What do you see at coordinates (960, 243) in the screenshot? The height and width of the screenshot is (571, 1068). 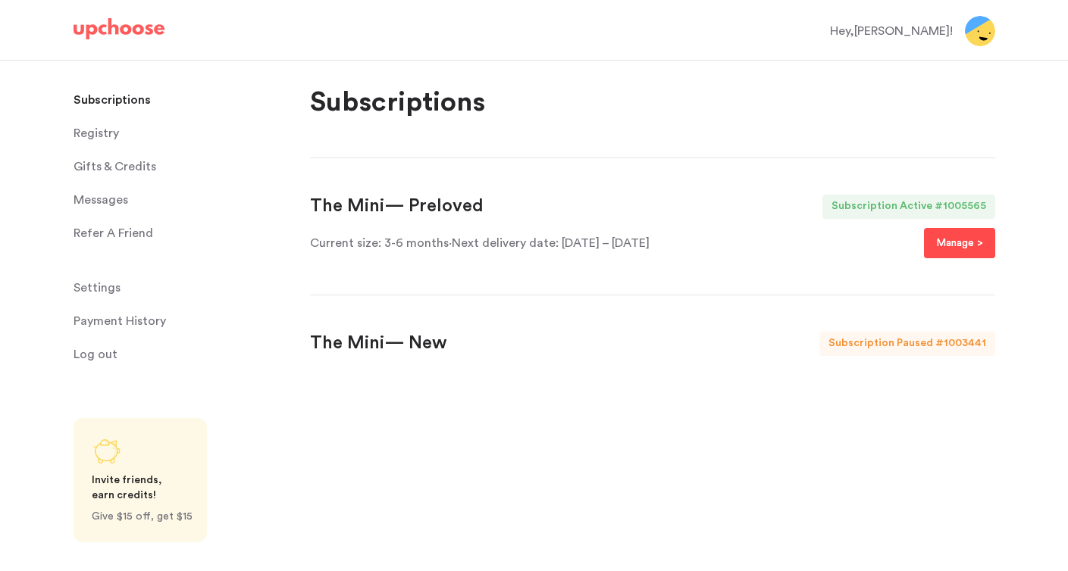 I see `button: Manage >` at bounding box center [960, 243].